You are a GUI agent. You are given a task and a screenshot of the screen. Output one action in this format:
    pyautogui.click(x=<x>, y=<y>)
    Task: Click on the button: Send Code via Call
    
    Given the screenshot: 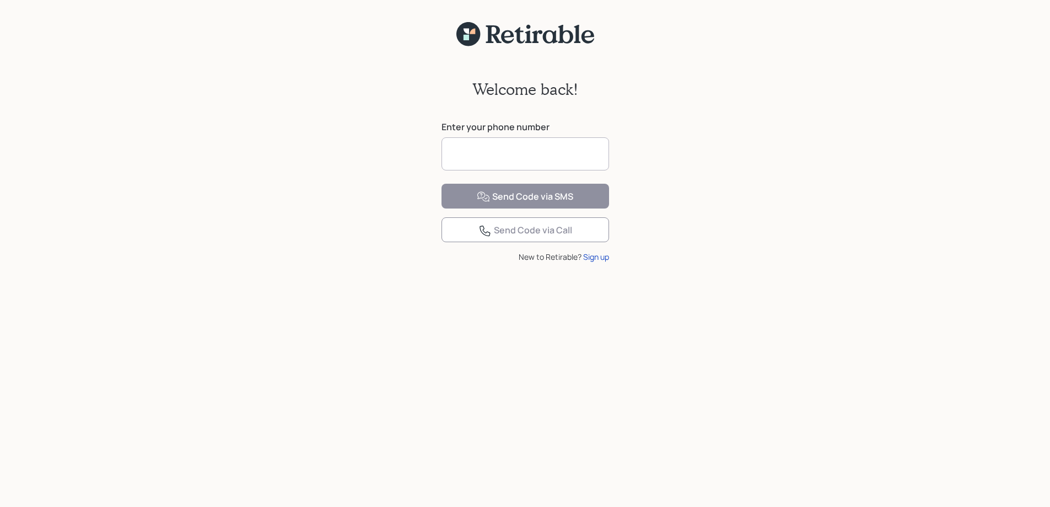 What is the action you would take?
    pyautogui.click(x=525, y=229)
    